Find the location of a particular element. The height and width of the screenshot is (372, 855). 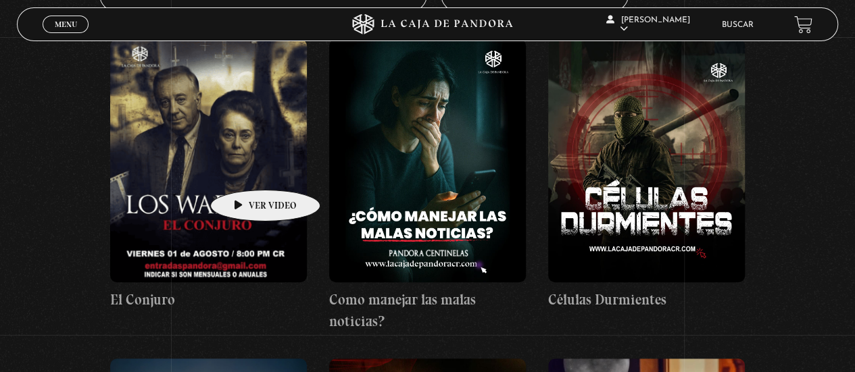

a: El Conjuro is located at coordinates (208, 175).